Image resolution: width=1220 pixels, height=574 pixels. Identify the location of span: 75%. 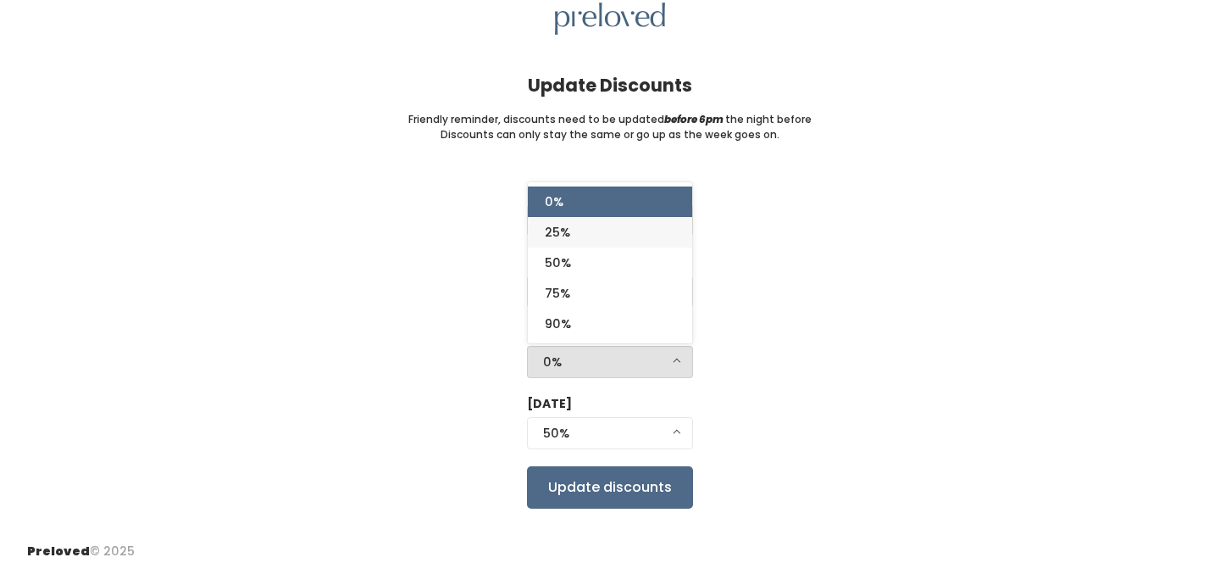
(557, 293).